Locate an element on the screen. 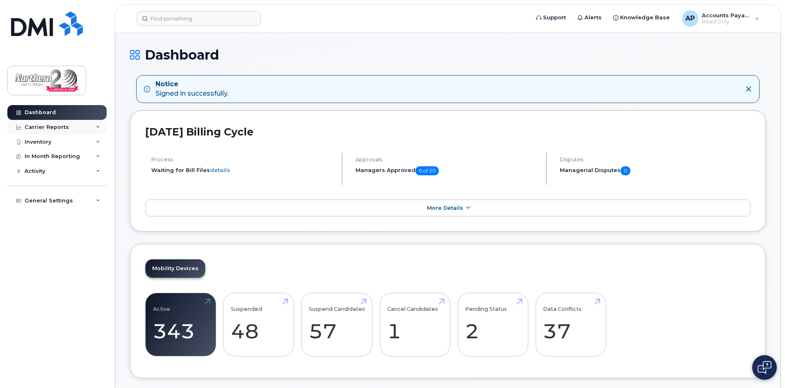  img: Open chat is located at coordinates (765, 367).